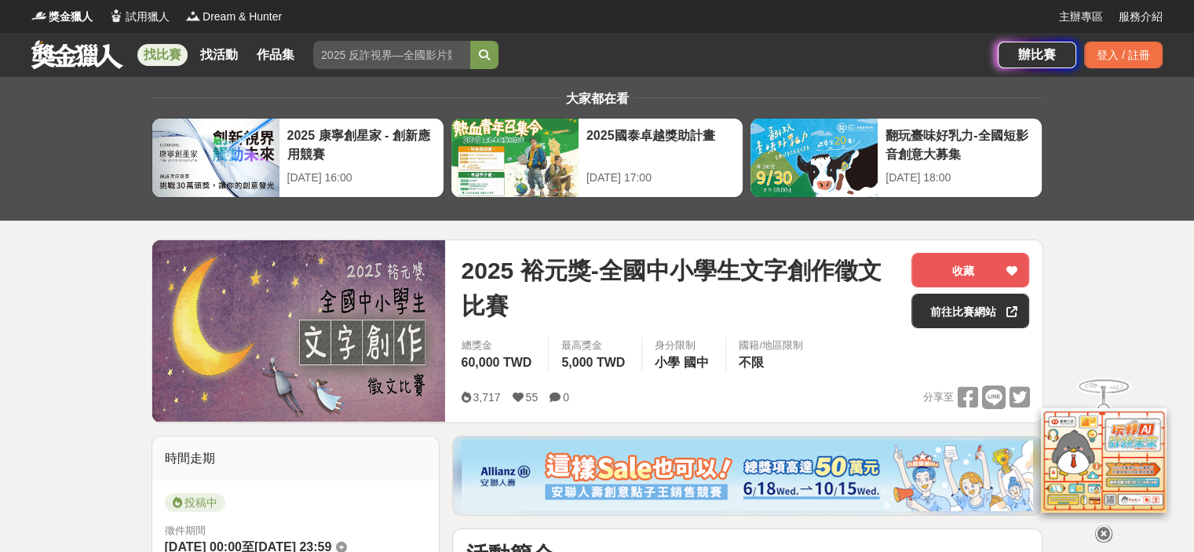 The width and height of the screenshot is (1194, 552). What do you see at coordinates (970, 311) in the screenshot?
I see `a: 前往比賽網站` at bounding box center [970, 311].